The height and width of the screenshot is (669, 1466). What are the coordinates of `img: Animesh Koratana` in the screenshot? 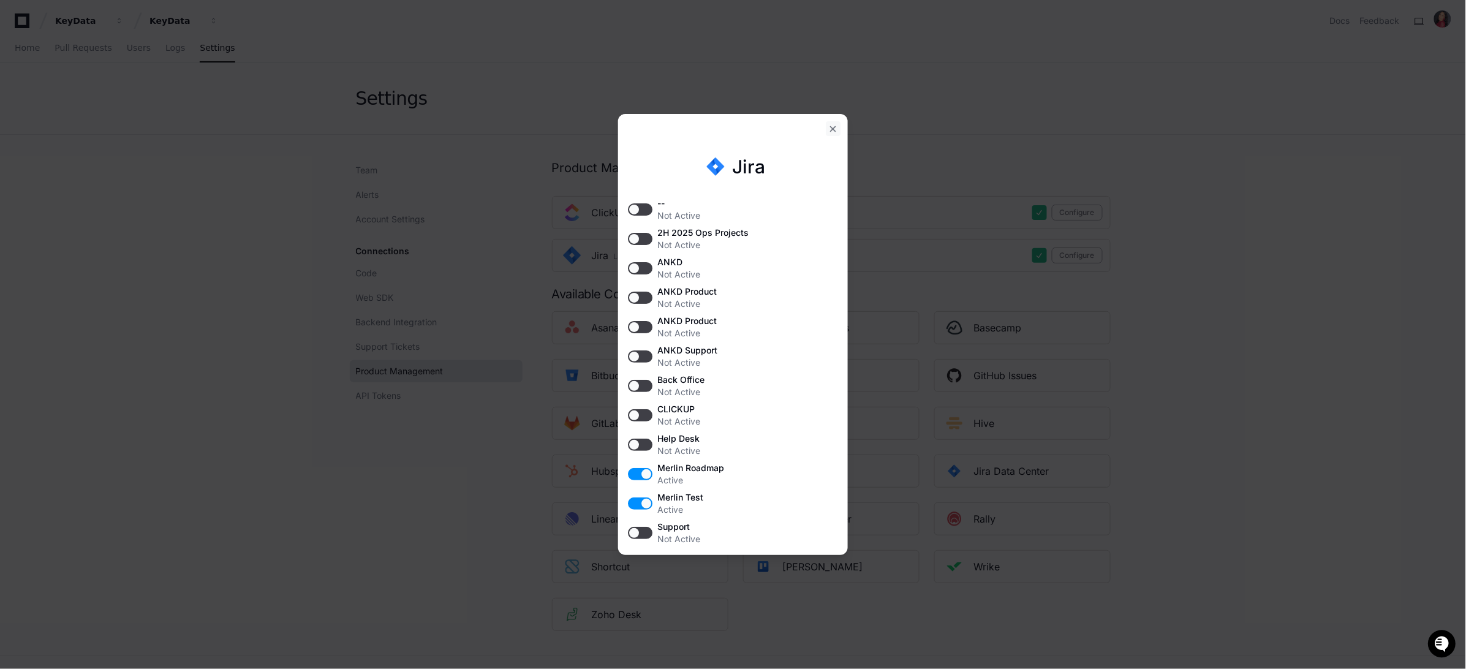 It's located at (22, 162).